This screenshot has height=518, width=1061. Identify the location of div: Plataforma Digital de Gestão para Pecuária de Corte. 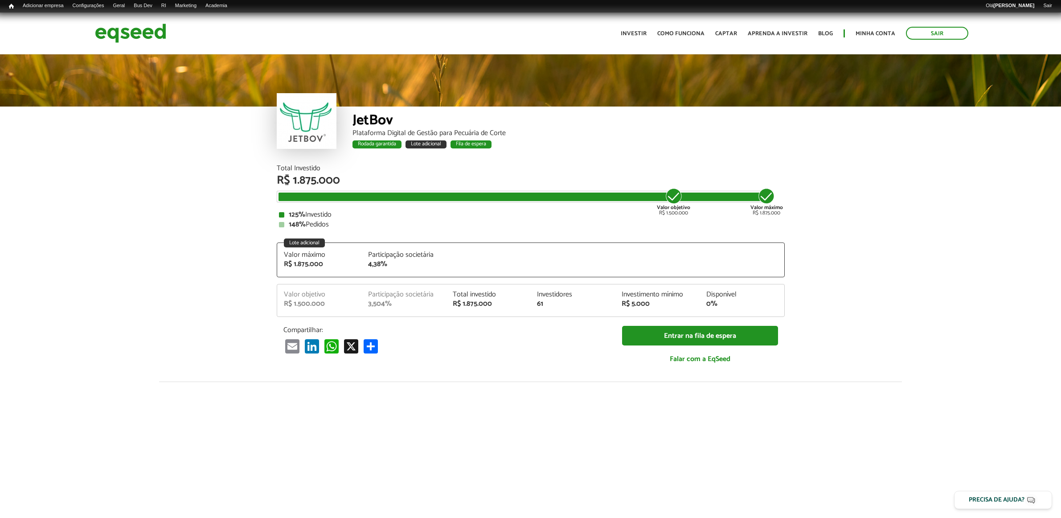
(569, 133).